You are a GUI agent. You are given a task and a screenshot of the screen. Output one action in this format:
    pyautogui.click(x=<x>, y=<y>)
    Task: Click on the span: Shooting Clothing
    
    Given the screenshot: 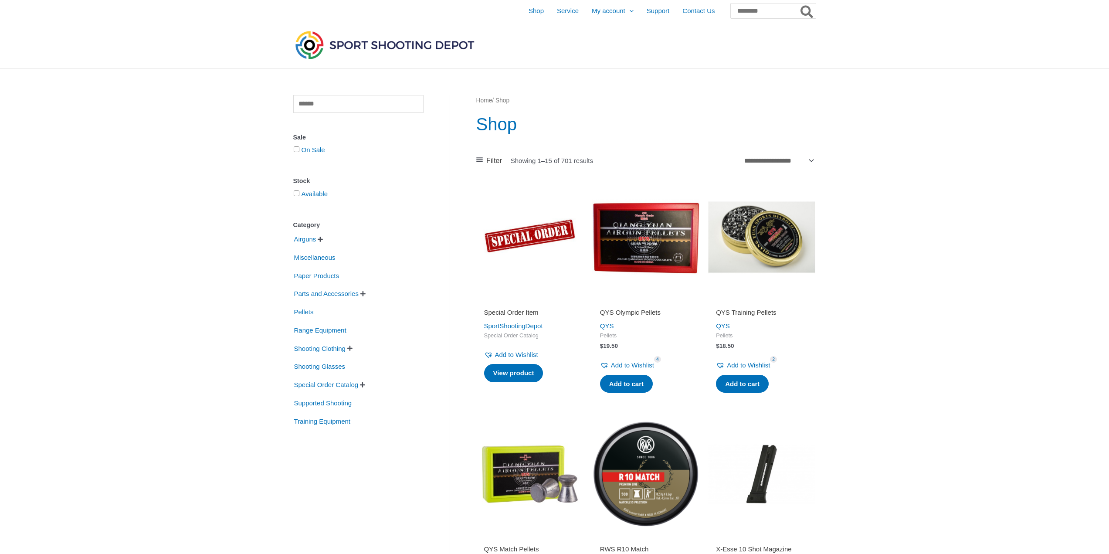 What is the action you would take?
    pyautogui.click(x=320, y=349)
    